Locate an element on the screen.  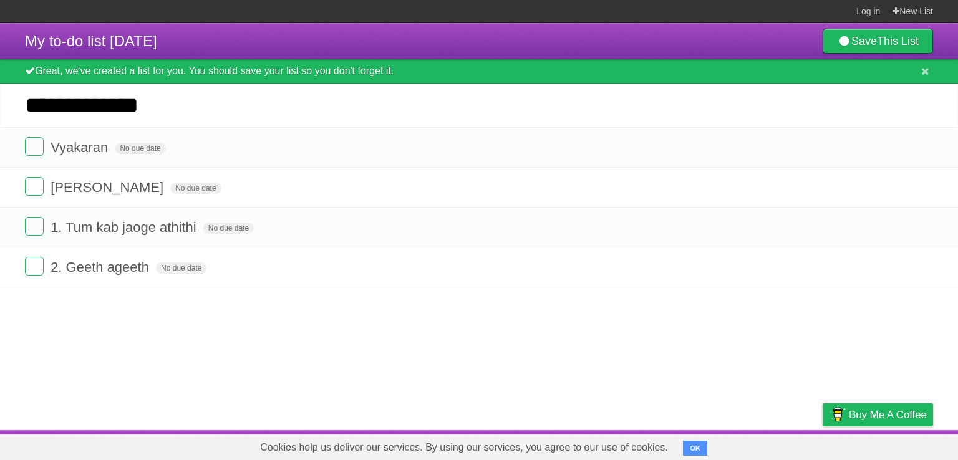
button: OK is located at coordinates (695, 449).